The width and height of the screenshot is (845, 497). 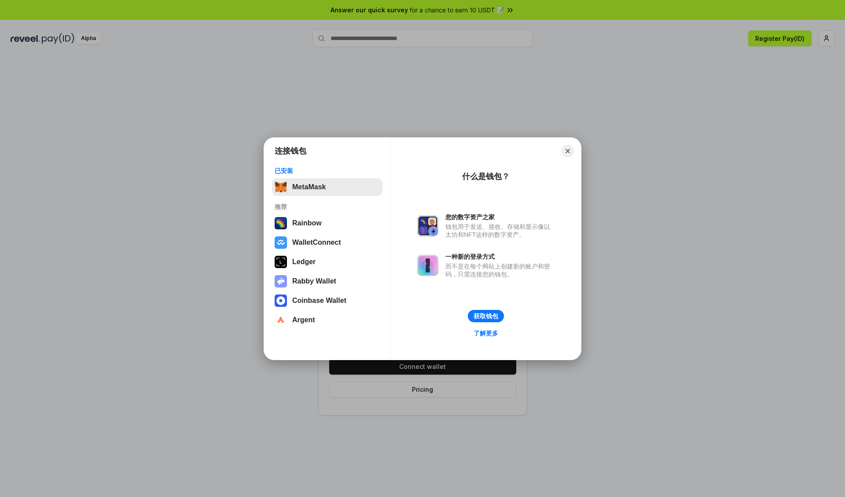 I want to click on div: 了解更多, so click(x=486, y=333).